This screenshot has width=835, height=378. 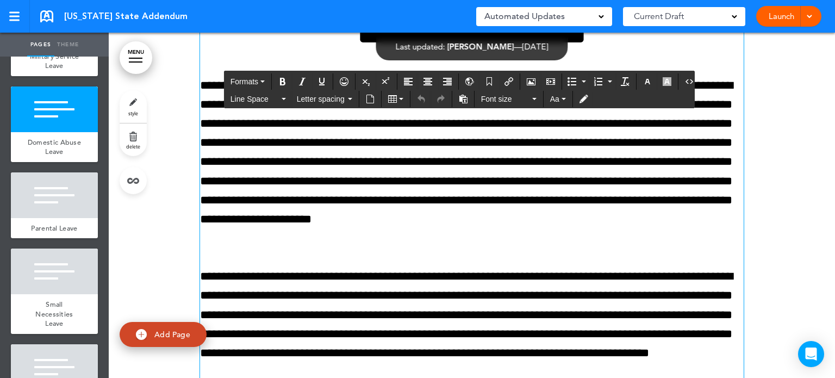 I want to click on a: Add Page, so click(x=163, y=334).